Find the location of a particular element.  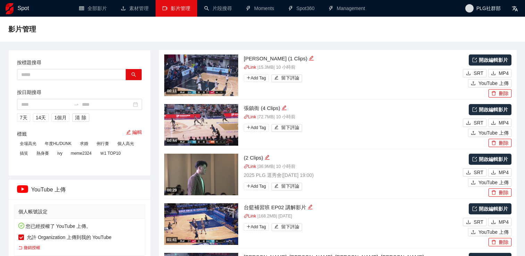

span: 14 is located at coordinates (39, 118).